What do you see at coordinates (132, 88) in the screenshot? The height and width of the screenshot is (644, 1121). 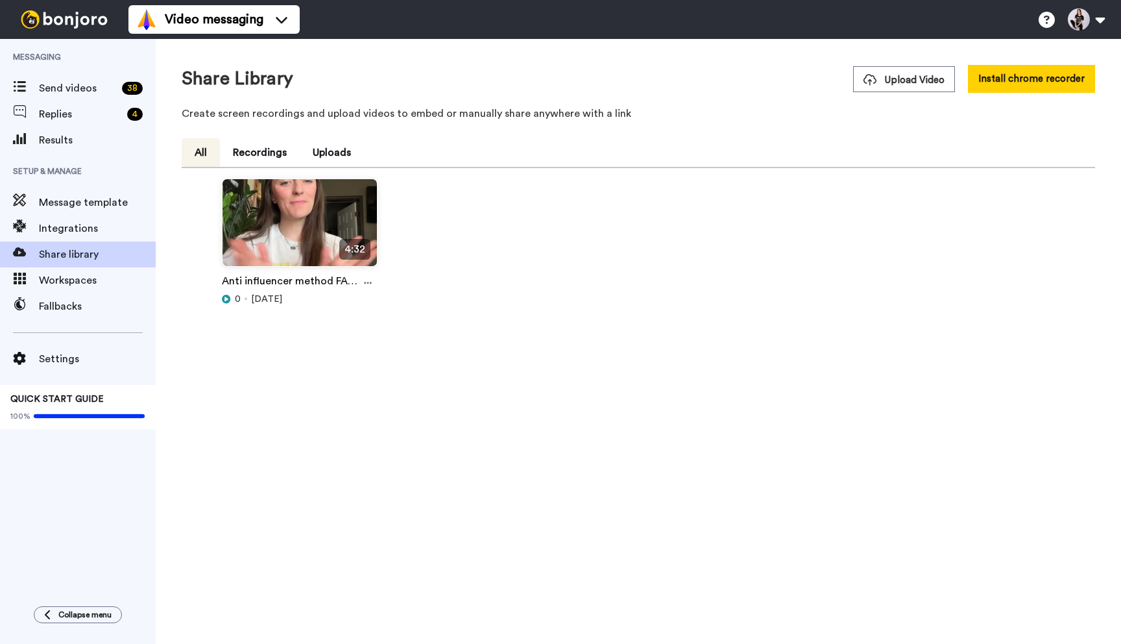 I see `div: 38` at bounding box center [132, 88].